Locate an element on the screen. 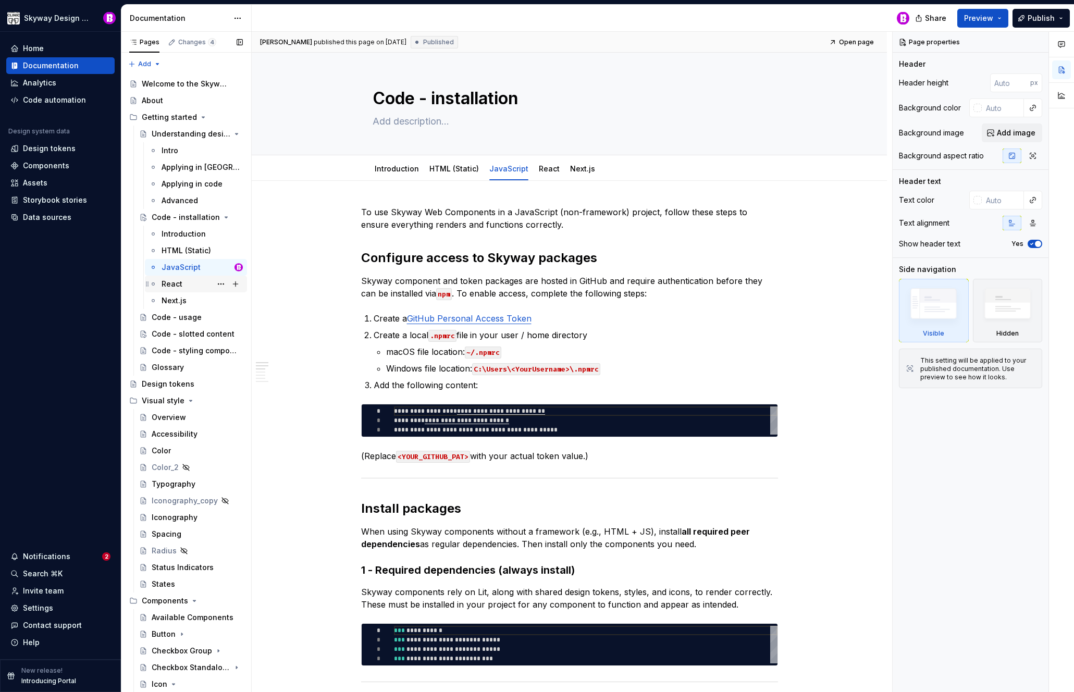 The width and height of the screenshot is (1074, 692). div: Color is located at coordinates (161, 451).